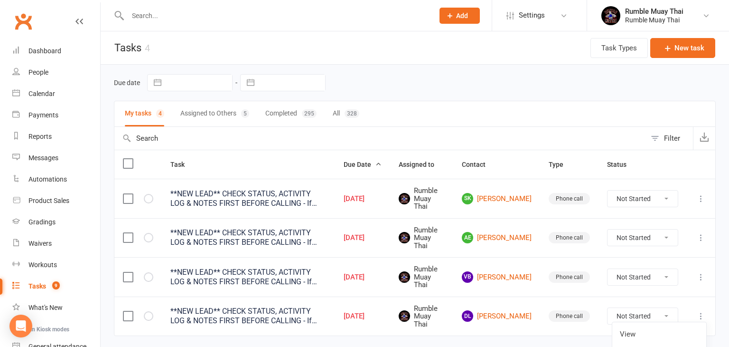 This screenshot has height=347, width=729. What do you see at coordinates (422, 164) in the screenshot?
I see `span: Assigned to` at bounding box center [422, 164].